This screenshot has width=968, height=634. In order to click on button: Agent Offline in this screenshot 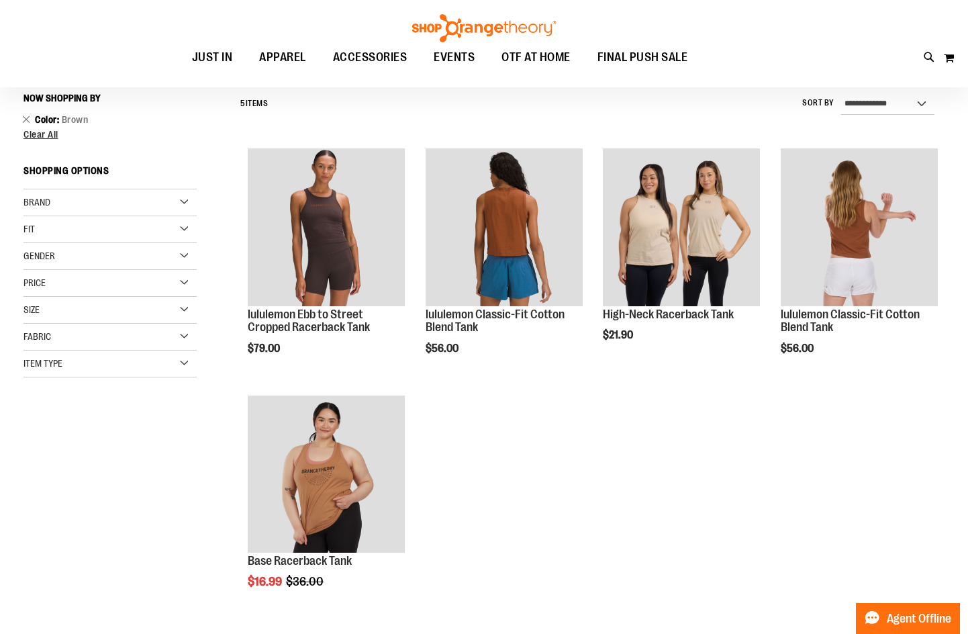, I will do `click(908, 619)`.